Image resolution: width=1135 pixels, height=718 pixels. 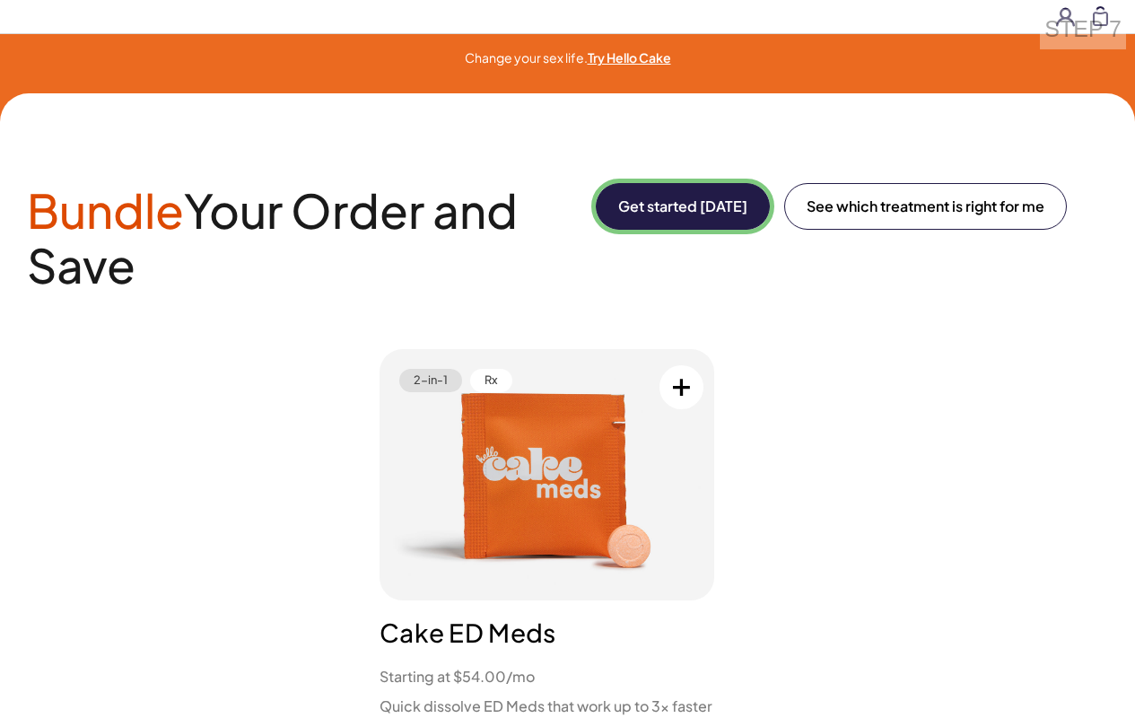 I want to click on a: Try Hello Cake, so click(x=629, y=57).